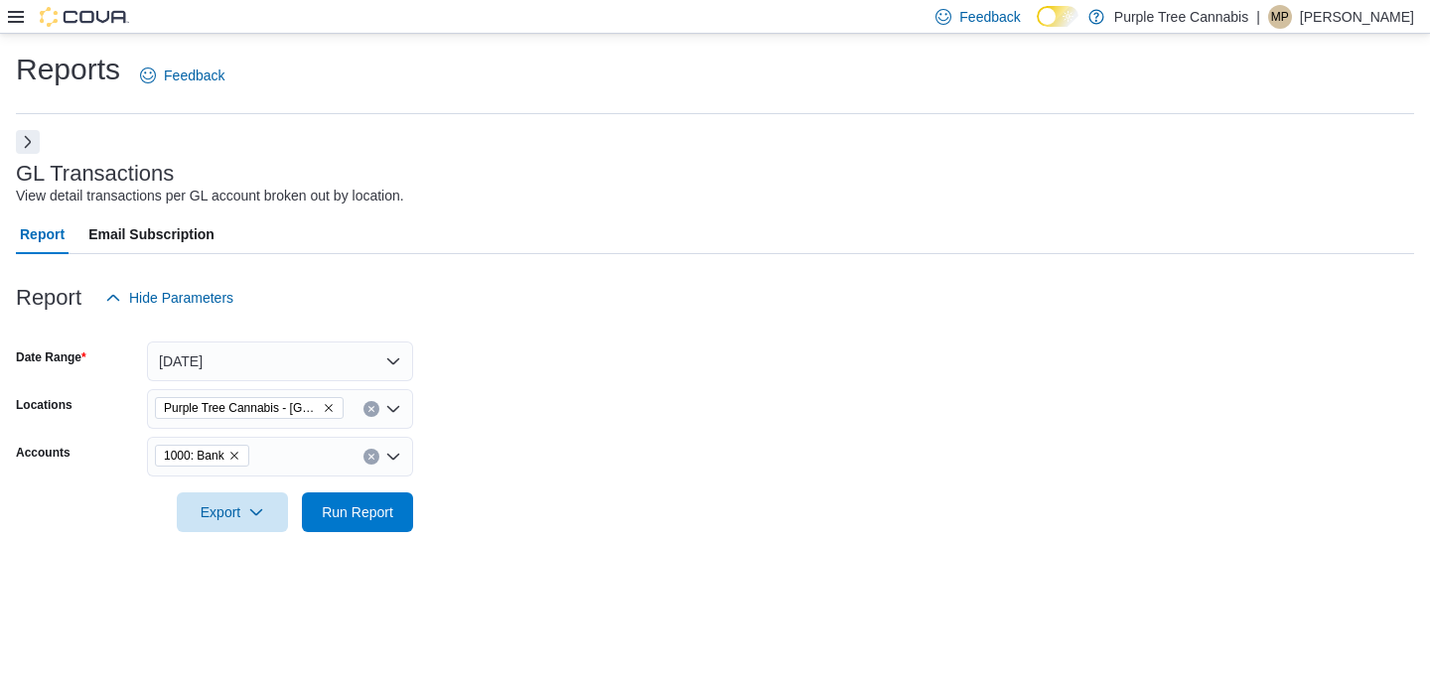 Image resolution: width=1430 pixels, height=677 pixels. I want to click on button: Remove Purple Tree Cannabis - Toronto from selection in this group, so click(329, 408).